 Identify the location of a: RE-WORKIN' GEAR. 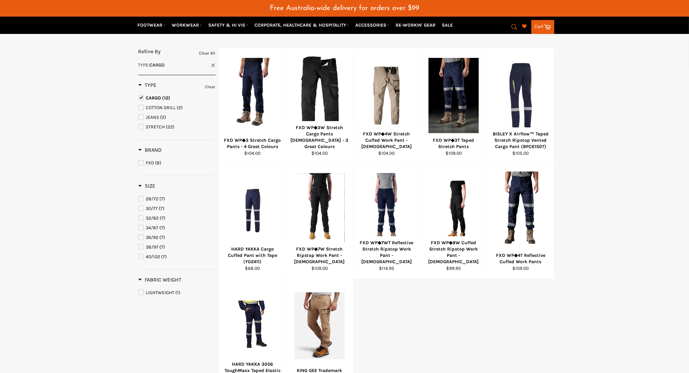
(416, 25).